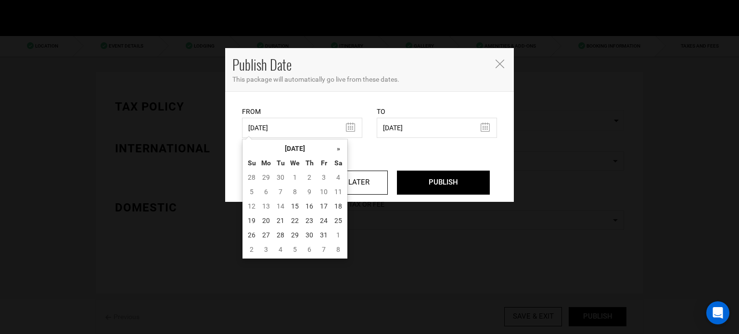 This screenshot has width=739, height=334. What do you see at coordinates (309, 206) in the screenshot?
I see `td: 16` at bounding box center [309, 206].